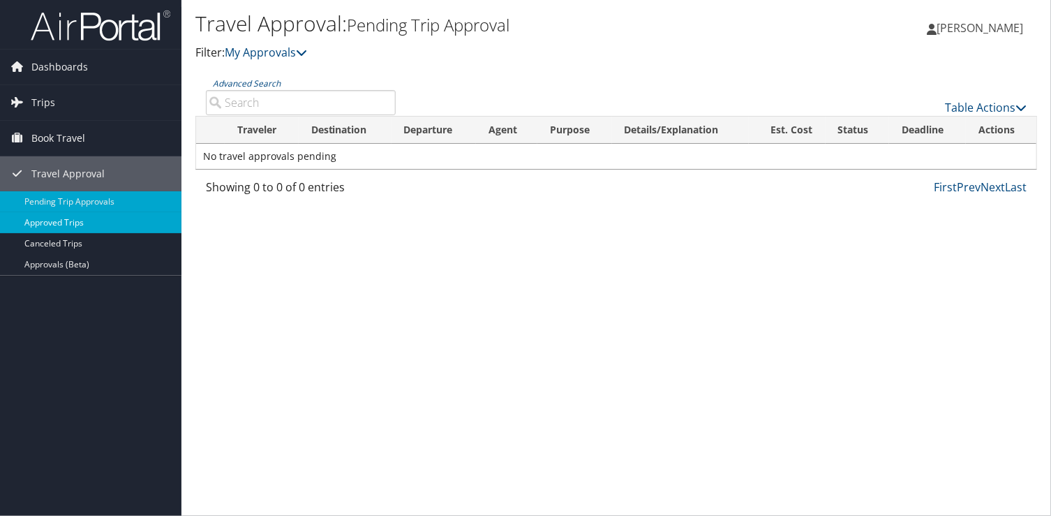  Describe the element at coordinates (58, 138) in the screenshot. I see `span: Book Travel` at that location.